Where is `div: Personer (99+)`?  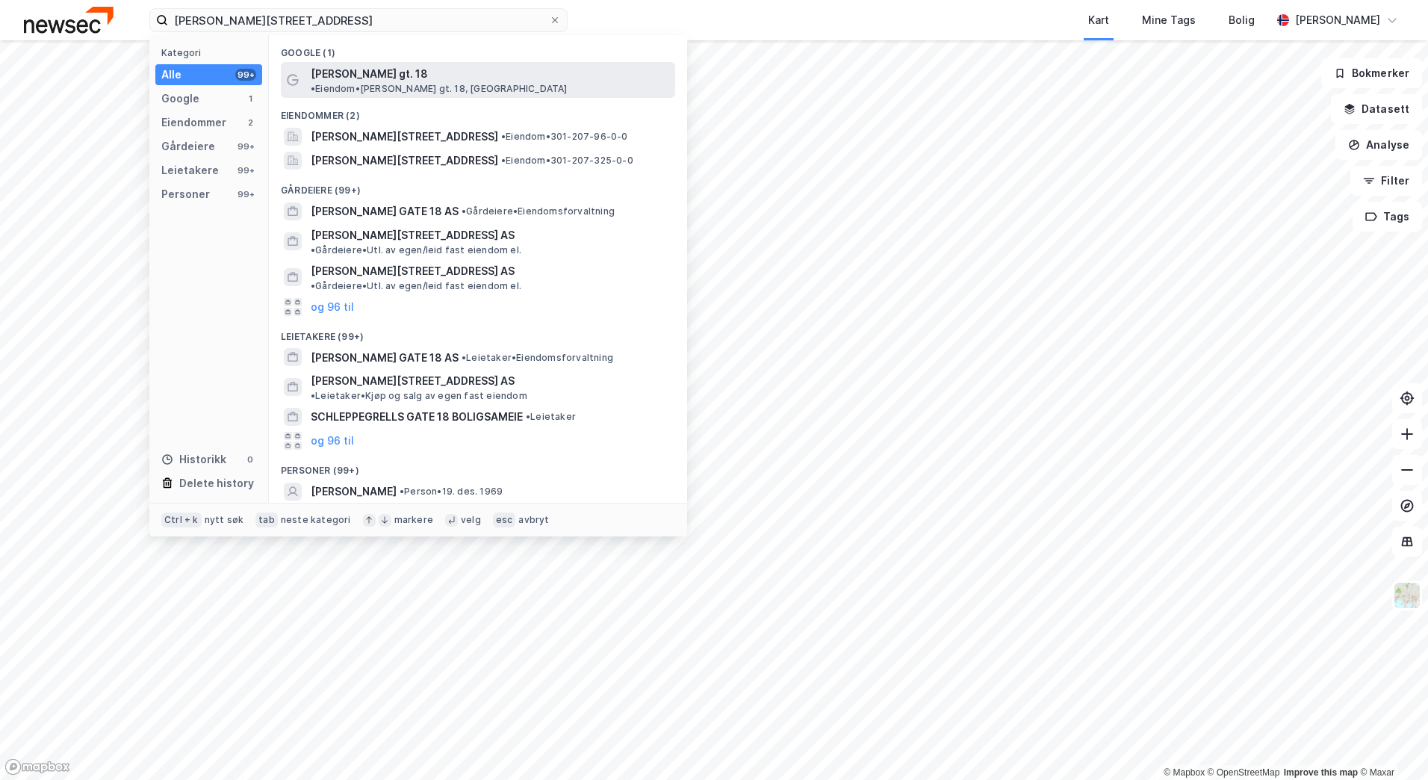
div: Personer (99+) is located at coordinates (478, 466).